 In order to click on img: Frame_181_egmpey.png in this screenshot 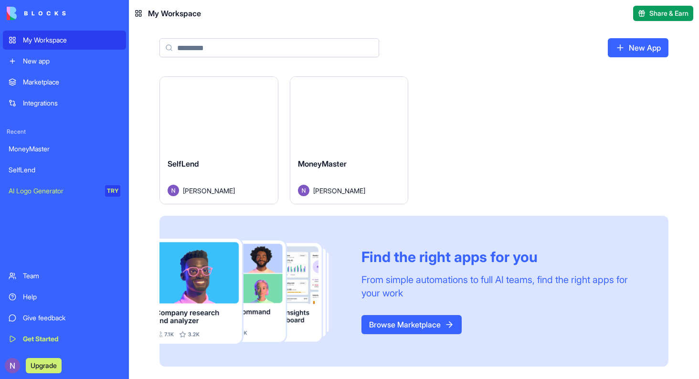, I will do `click(253, 291)`.